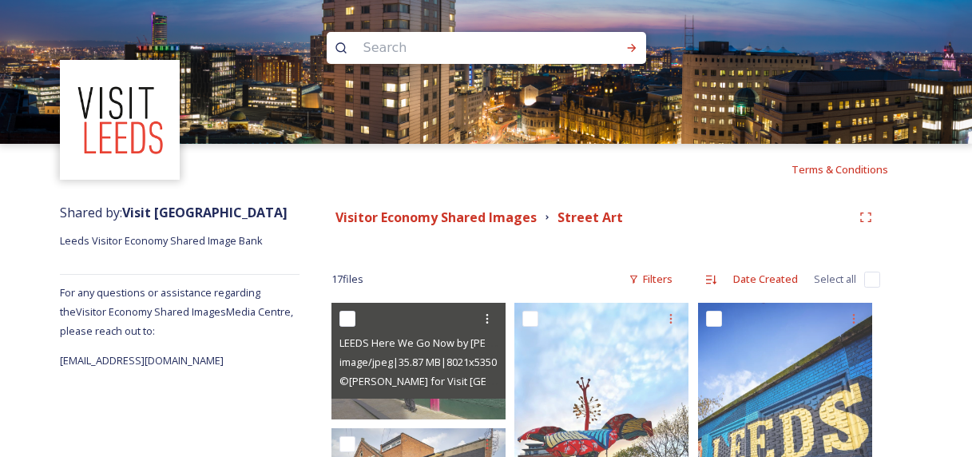 The width and height of the screenshot is (972, 457). I want to click on strong: Visitor Economy Shared Images, so click(436, 217).